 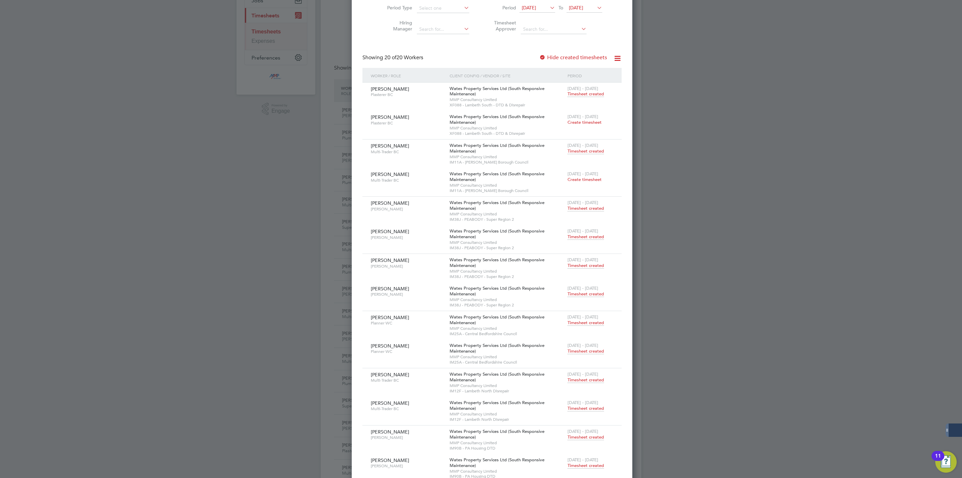 What do you see at coordinates (507, 391) in the screenshot?
I see `span: IM12F - Lambeth North Disrepair` at bounding box center [507, 391].